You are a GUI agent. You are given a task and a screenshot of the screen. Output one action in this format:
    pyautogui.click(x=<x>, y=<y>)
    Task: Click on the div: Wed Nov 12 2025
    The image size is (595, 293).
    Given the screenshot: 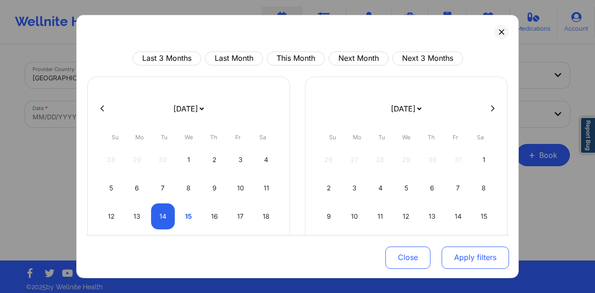 What is the action you would take?
    pyautogui.click(x=406, y=217)
    